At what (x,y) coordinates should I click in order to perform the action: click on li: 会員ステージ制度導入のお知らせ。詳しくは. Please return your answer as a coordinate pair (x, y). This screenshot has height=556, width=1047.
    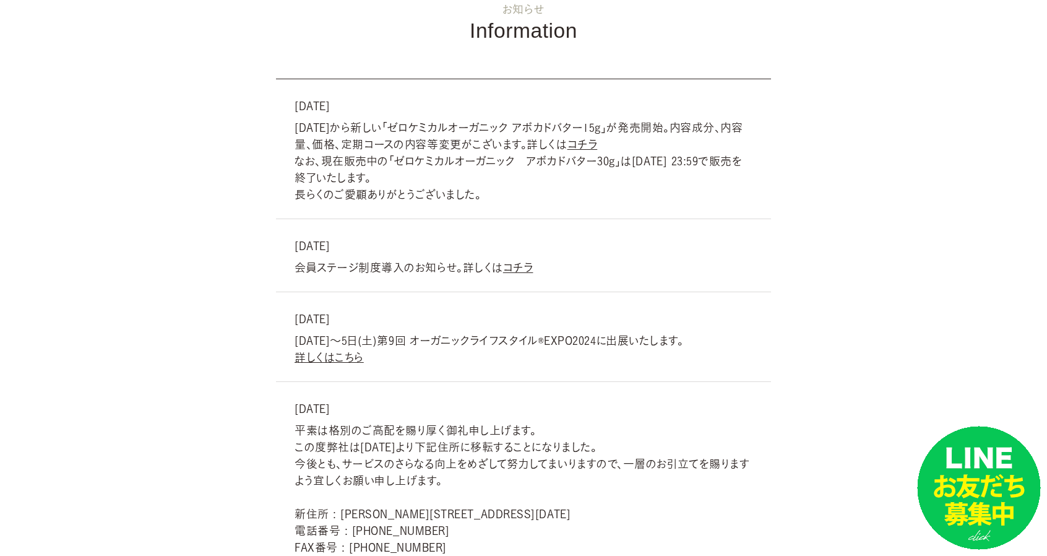
    Looking at the image, I should click on (523, 255).